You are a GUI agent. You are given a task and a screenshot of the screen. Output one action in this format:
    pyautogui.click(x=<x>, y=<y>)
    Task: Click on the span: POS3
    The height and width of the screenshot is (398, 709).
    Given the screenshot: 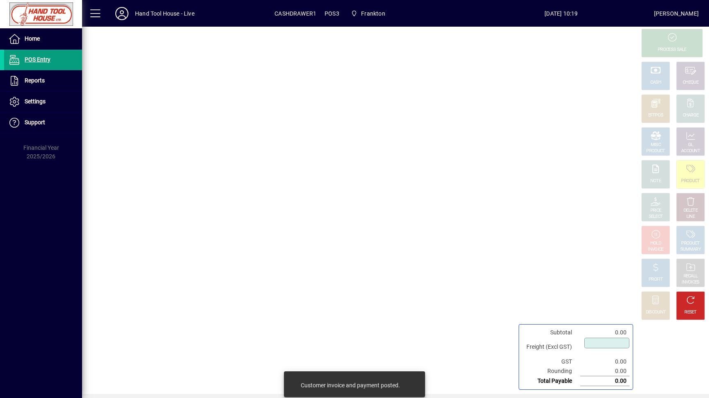 What is the action you would take?
    pyautogui.click(x=332, y=14)
    